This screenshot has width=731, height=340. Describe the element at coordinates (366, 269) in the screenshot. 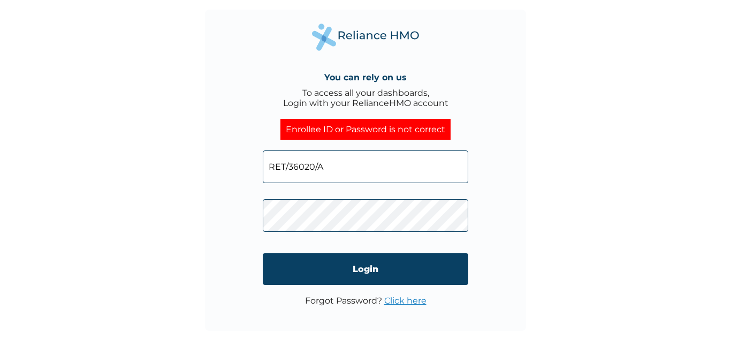

I see `input: Login` at that location.